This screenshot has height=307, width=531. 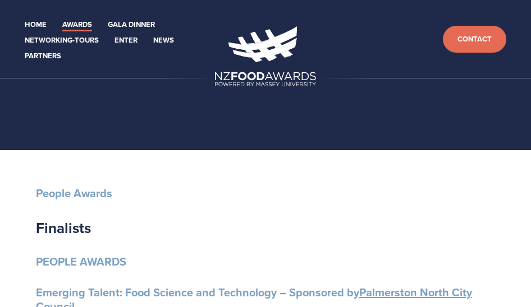 I want to click on a: Gala Dinner, so click(x=131, y=25).